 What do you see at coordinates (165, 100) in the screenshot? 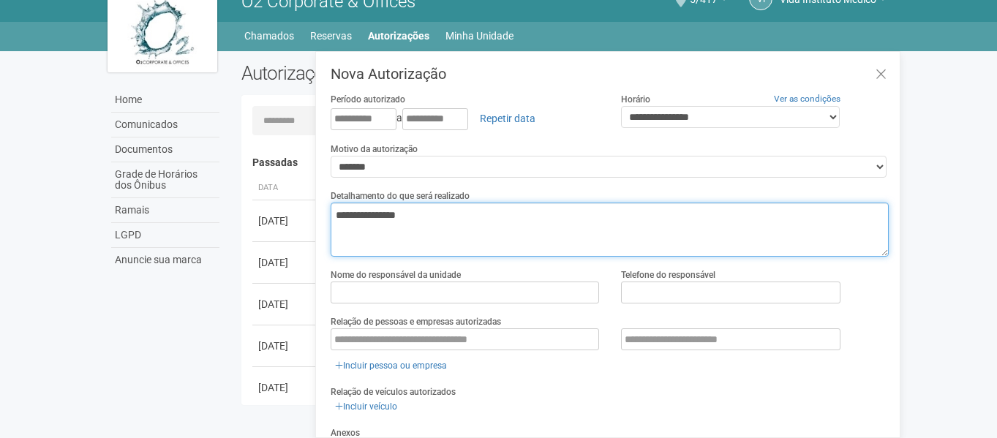
I see `a: Home` at bounding box center [165, 100].